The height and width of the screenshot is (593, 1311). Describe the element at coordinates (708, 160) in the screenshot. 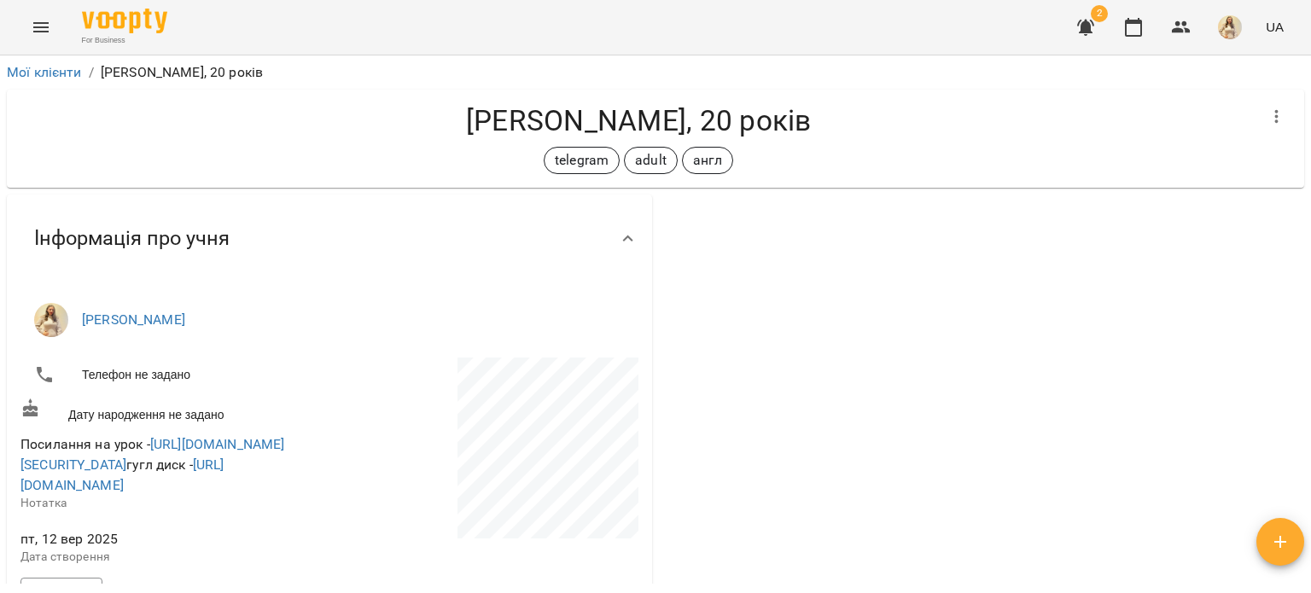

I see `div: англ` at that location.